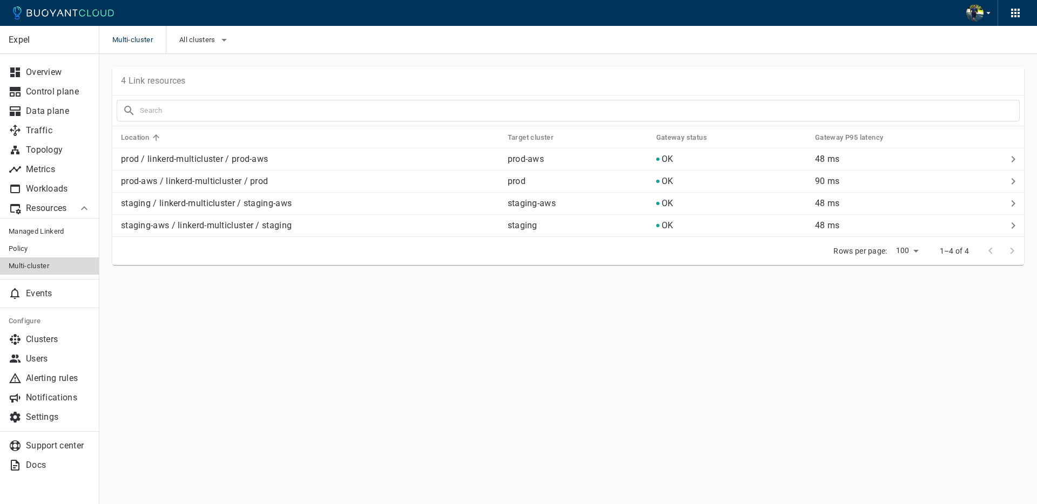 Image resolution: width=1037 pixels, height=504 pixels. What do you see at coordinates (860, 251) in the screenshot?
I see `p: Rows per page:` at bounding box center [860, 251].